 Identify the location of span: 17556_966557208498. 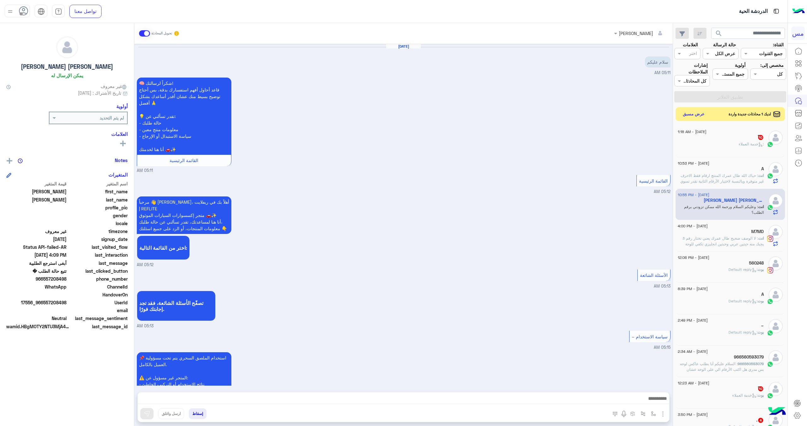
(36, 302).